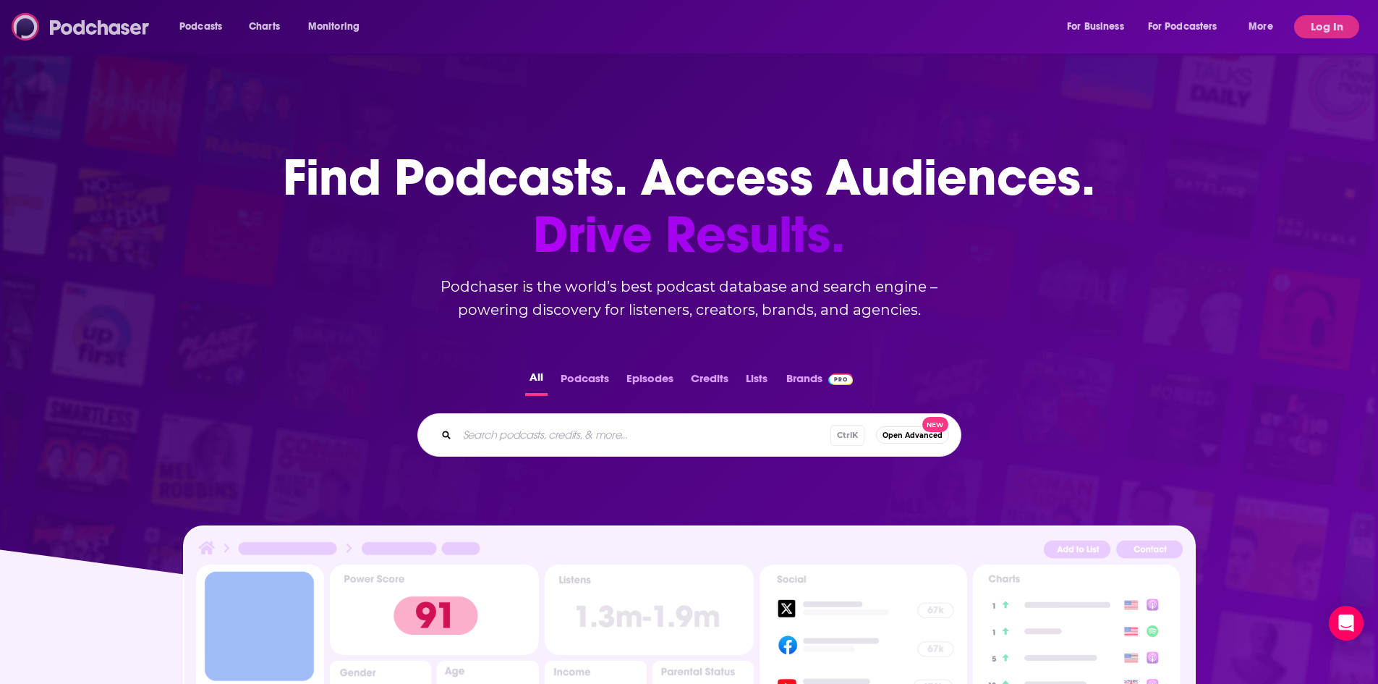 Image resolution: width=1378 pixels, height=684 pixels. What do you see at coordinates (264, 27) in the screenshot?
I see `span: Charts` at bounding box center [264, 27].